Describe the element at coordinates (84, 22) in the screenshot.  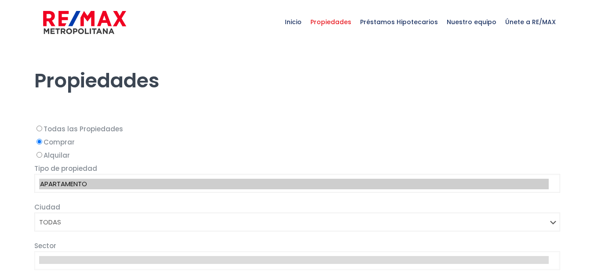
I see `img: remax-metropolitana-logo` at that location.